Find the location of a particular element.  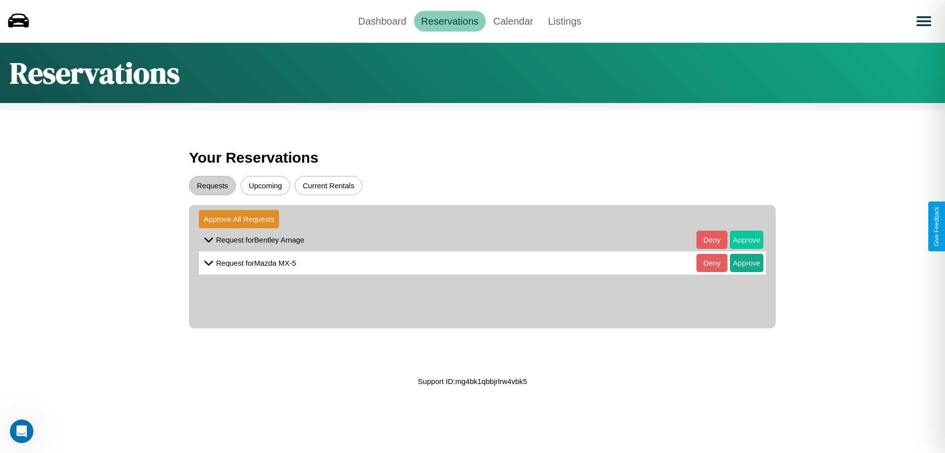

a: Calendar is located at coordinates (513, 21).